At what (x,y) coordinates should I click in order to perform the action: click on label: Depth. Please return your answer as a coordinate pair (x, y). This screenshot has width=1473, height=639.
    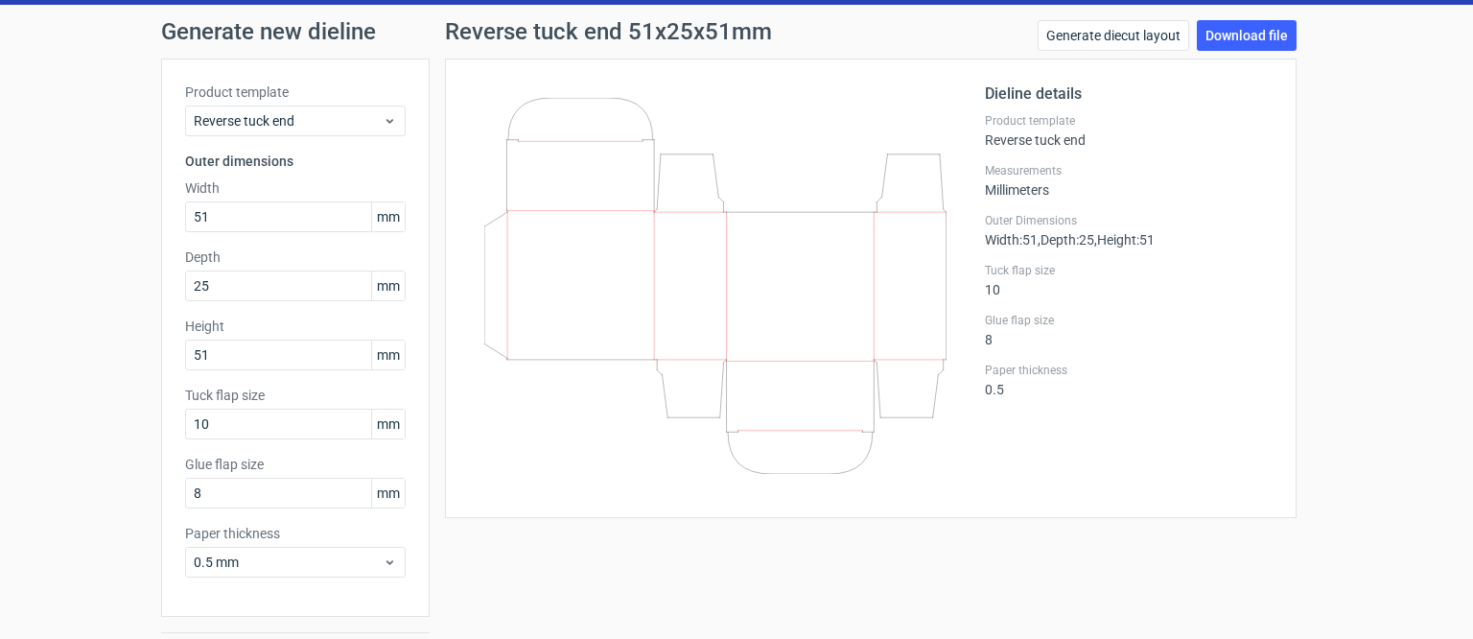
    Looking at the image, I should click on (295, 257).